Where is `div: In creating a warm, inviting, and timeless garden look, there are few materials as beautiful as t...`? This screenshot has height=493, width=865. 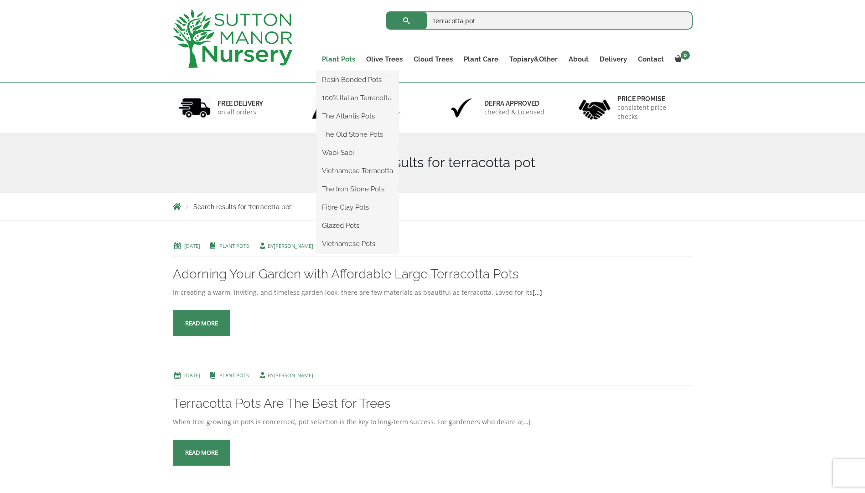 div: In creating a warm, inviting, and timeless garden look, there are few materials as beautiful as t... is located at coordinates (433, 293).